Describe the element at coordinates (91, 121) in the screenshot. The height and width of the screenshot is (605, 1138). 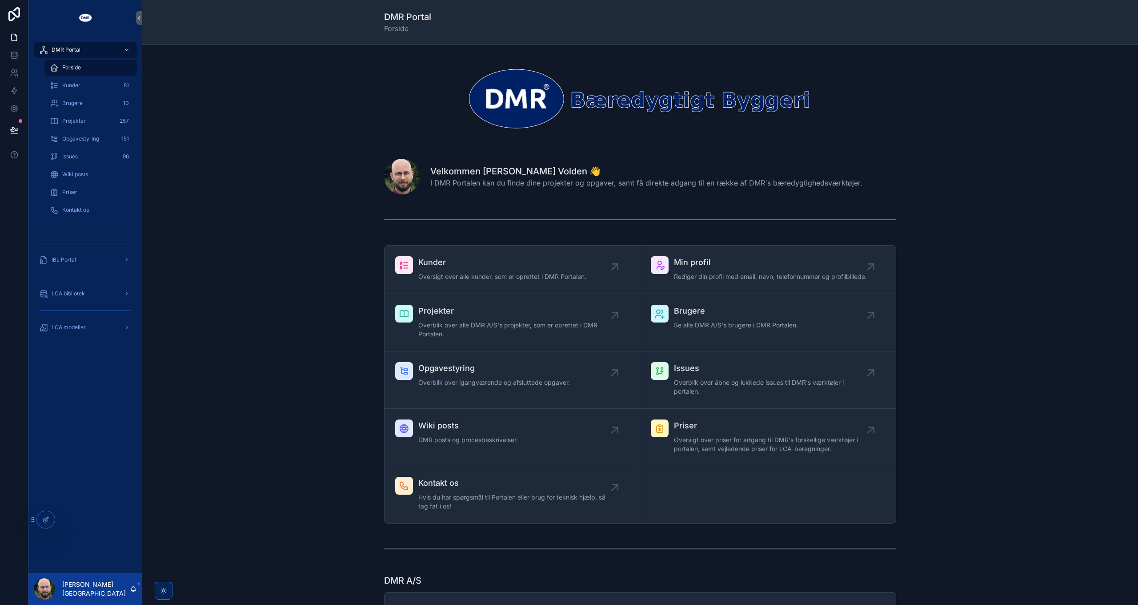
I see `a: Projekter257` at that location.